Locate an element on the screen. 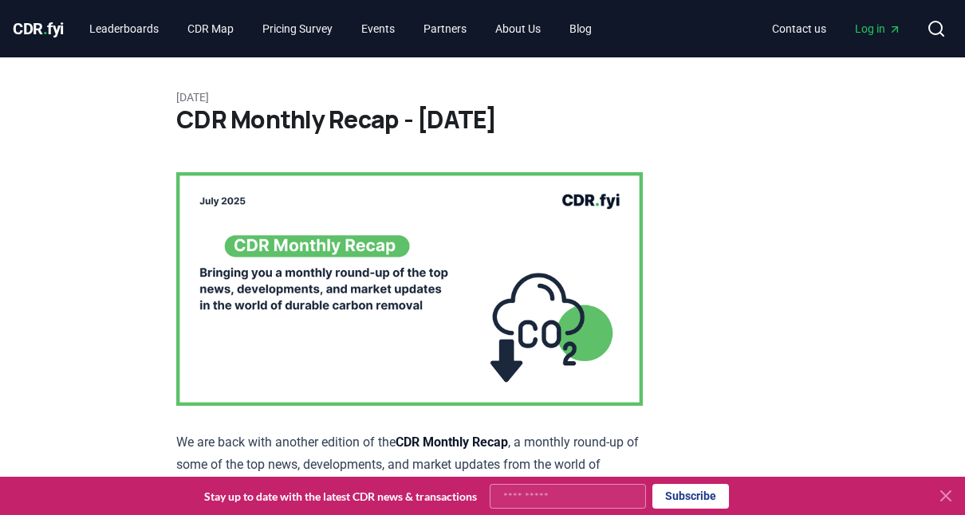  span: Log in is located at coordinates (878, 29).